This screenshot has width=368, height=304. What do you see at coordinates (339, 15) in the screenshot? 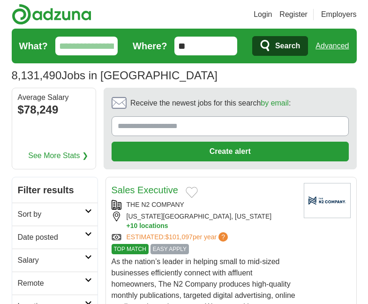
I see `a: Employers` at bounding box center [339, 15].